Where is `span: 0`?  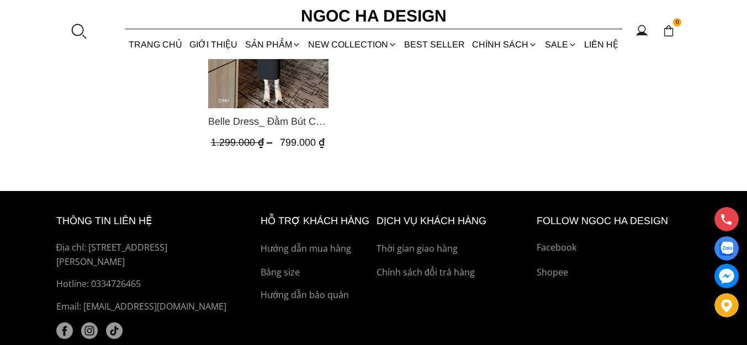
span: 0 is located at coordinates (677, 23).